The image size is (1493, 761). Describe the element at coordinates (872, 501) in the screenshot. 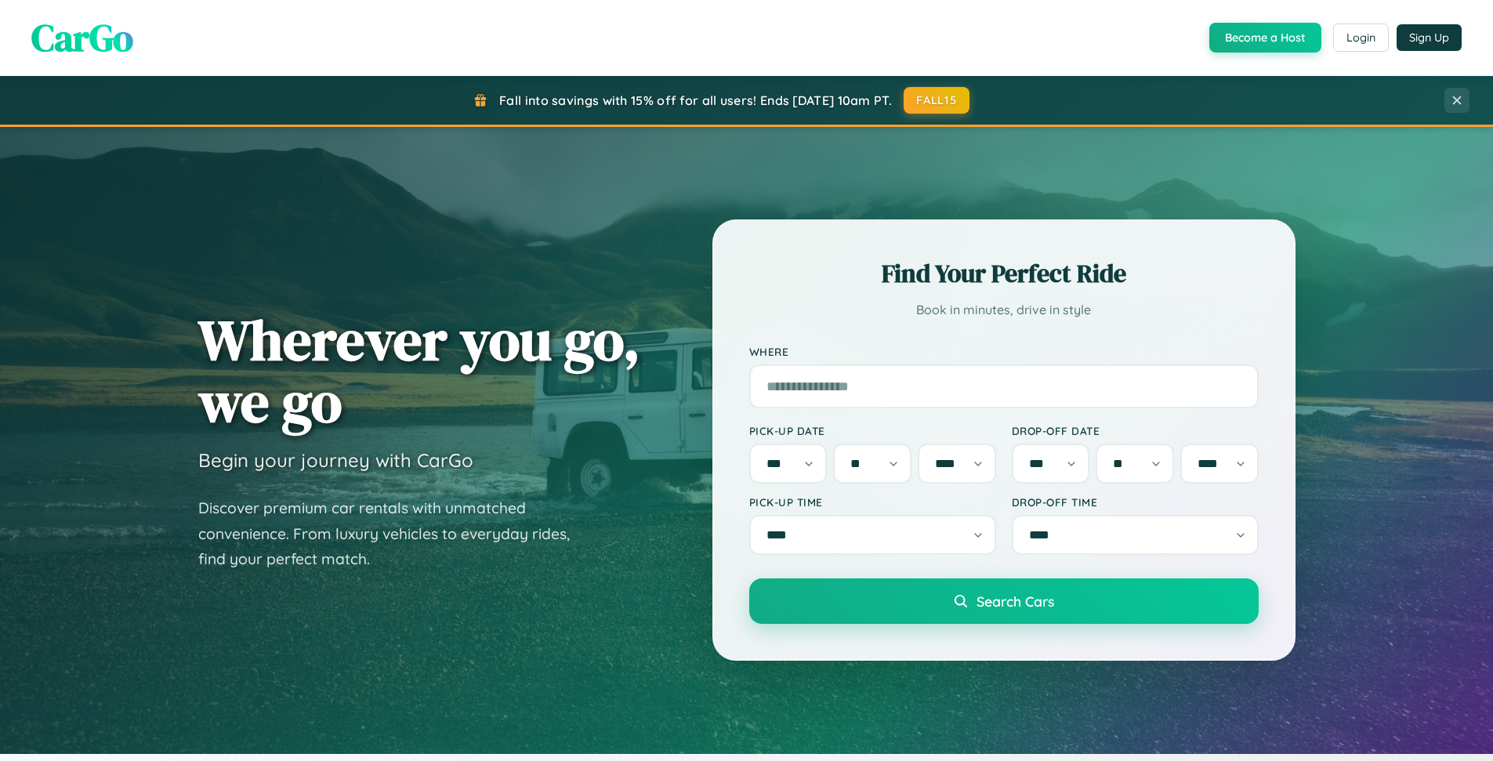

I see `label: Pick-up Time` at that location.